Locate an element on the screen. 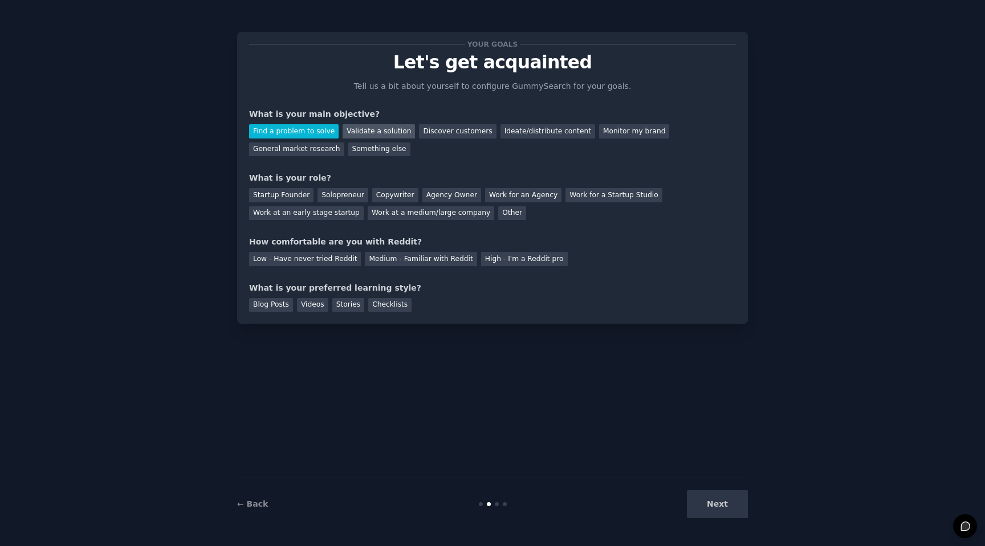 The height and width of the screenshot is (546, 985). div: Checklists is located at coordinates (390, 305).